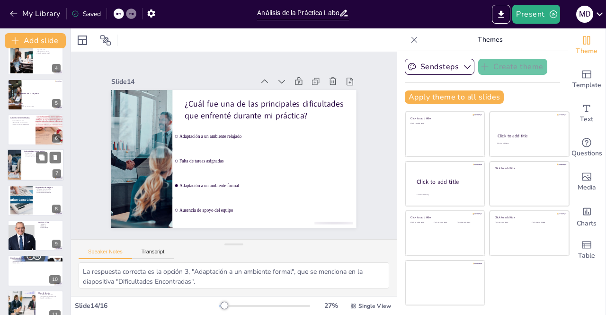 The height and width of the screenshot is (315, 606). Describe the element at coordinates (440, 67) in the screenshot. I see `button: Sendsteps` at that location.